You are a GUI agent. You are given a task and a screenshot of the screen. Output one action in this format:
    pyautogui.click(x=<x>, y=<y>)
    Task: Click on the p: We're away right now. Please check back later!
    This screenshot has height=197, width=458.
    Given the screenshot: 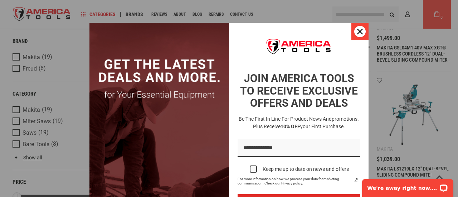 What is the action you would take?
    pyautogui.click(x=45, y=14)
    